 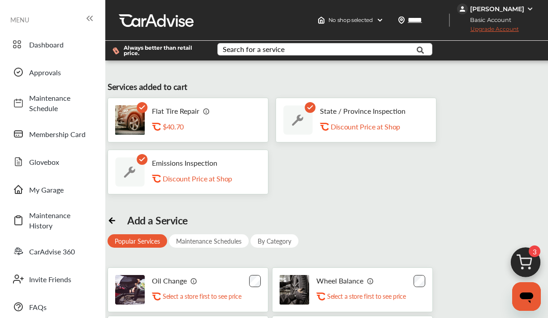 I want to click on span: No shop selected, so click(x=351, y=20).